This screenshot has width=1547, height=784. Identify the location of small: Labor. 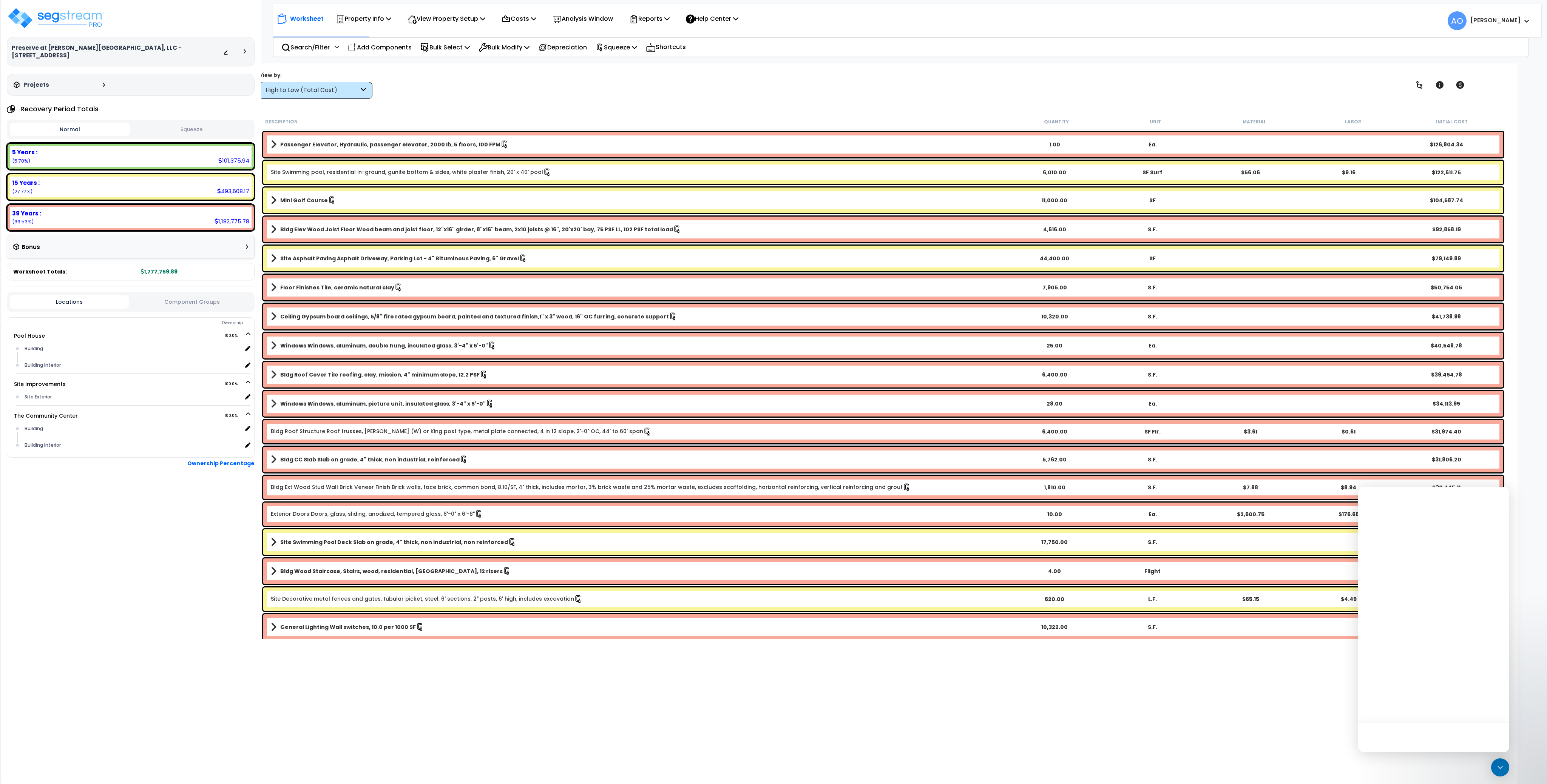
(1352, 122).